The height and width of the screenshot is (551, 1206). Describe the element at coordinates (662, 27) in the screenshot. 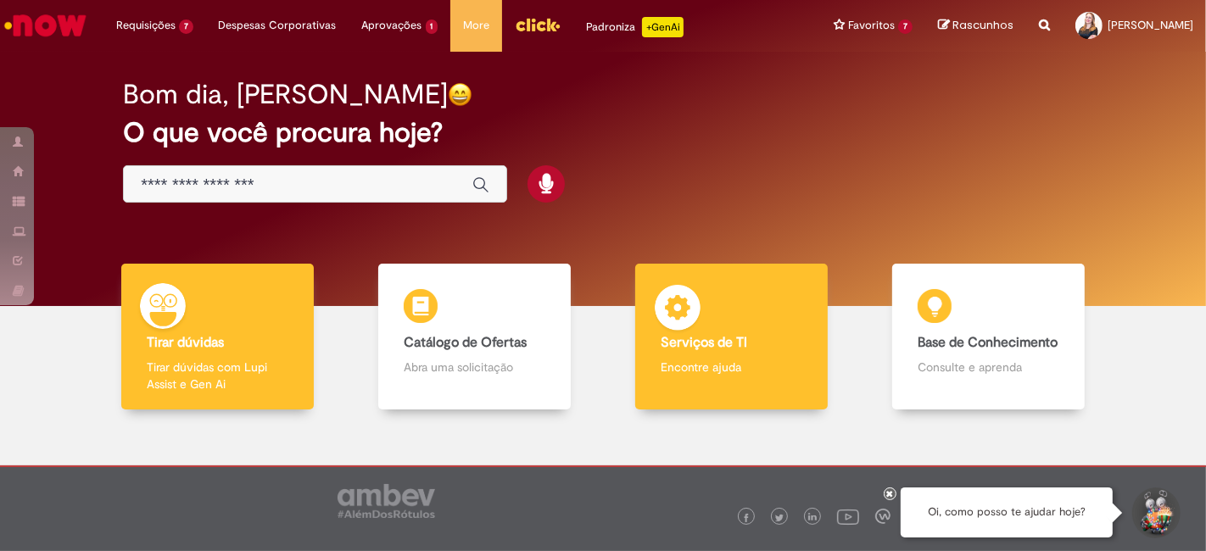

I see `p: +GenAi` at that location.